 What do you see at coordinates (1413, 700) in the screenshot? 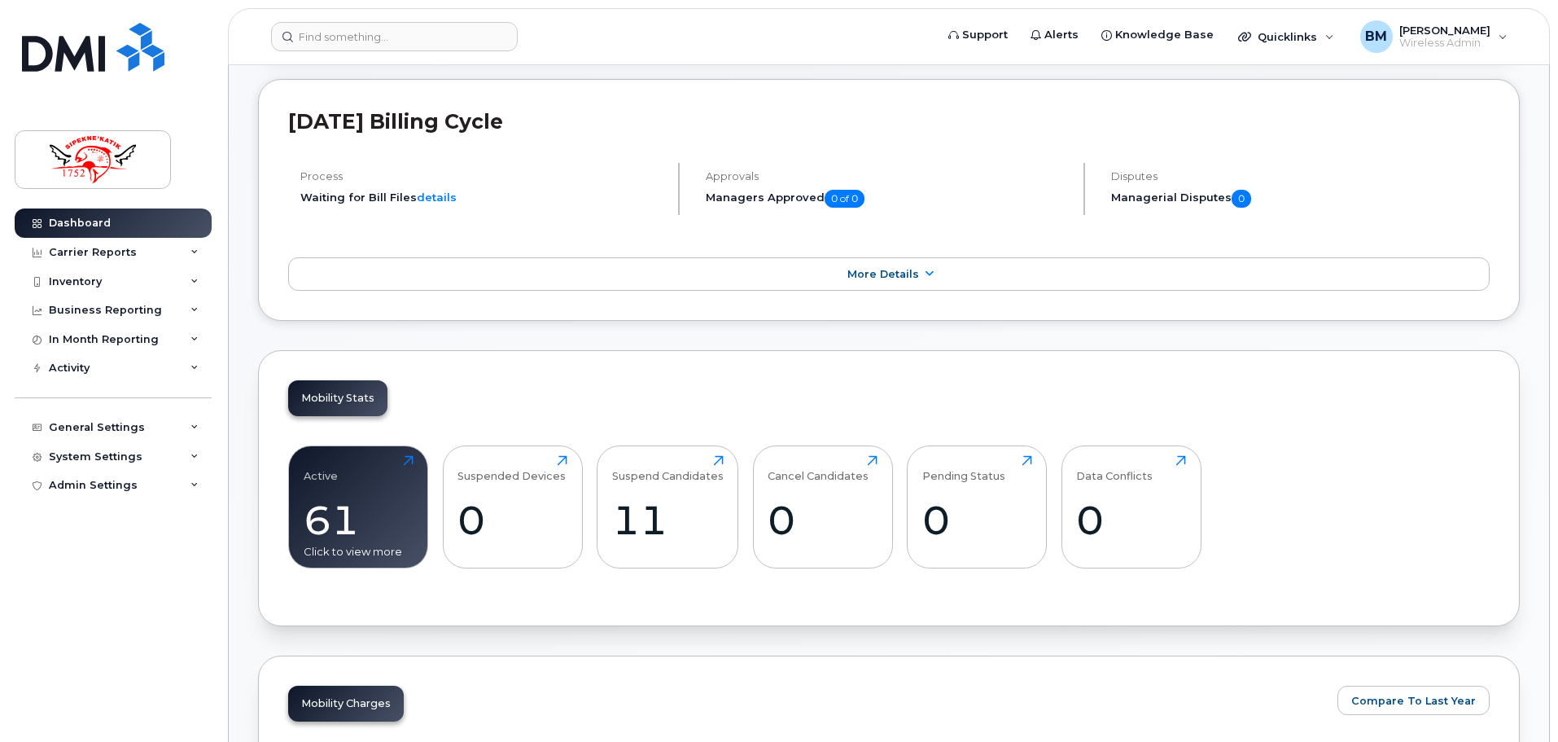
I see `button: Compare To Last Year` at bounding box center [1413, 700].